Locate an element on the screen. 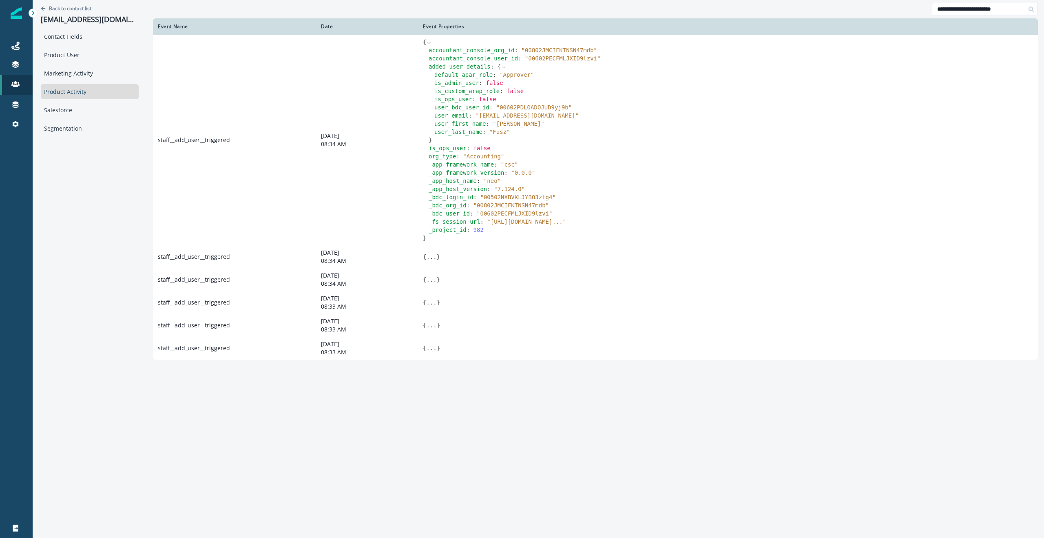 The image size is (1044, 538). div: Segmentation is located at coordinates (90, 128).